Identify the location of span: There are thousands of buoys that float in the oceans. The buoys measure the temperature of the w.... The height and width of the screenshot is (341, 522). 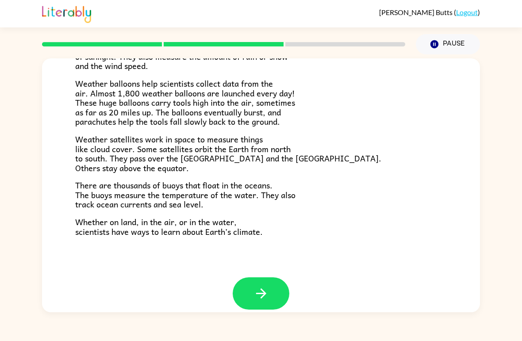
(185, 195).